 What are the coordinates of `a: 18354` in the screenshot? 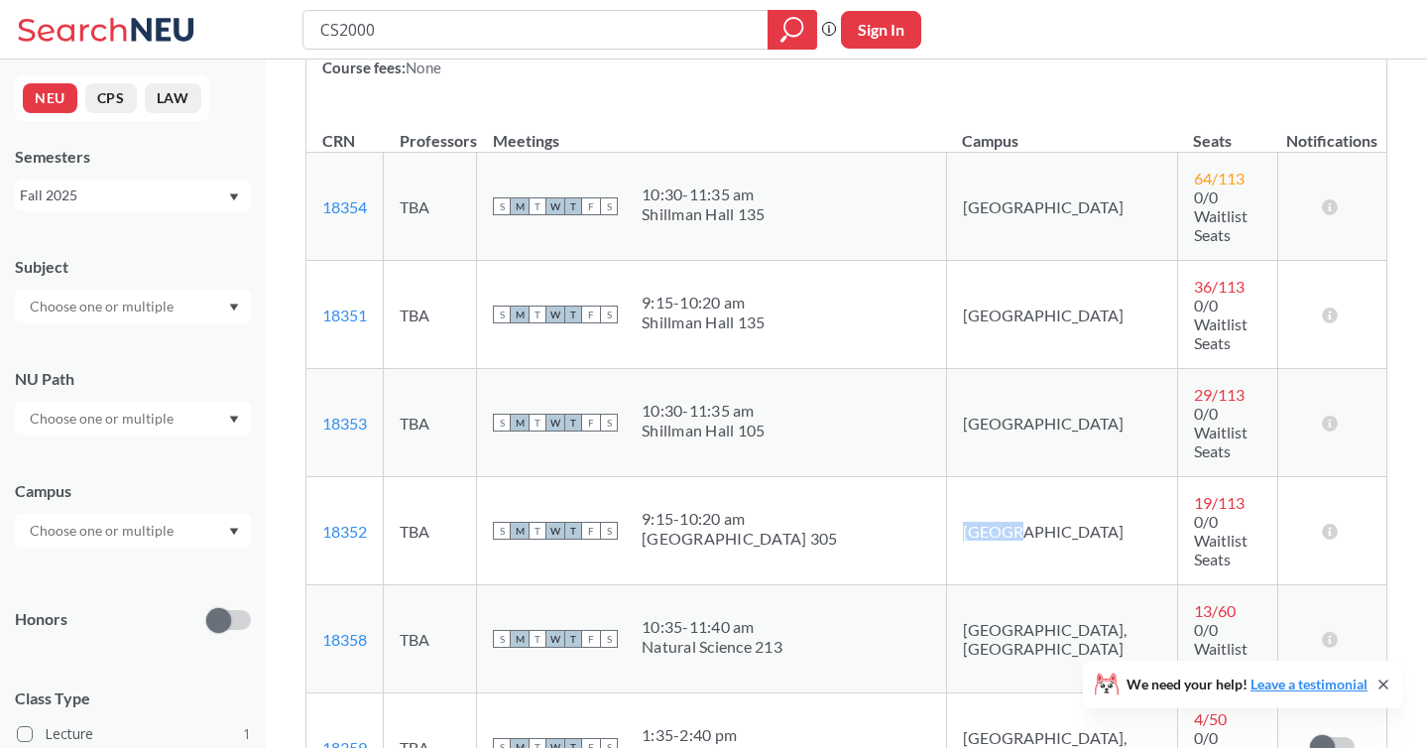 It's located at (344, 206).